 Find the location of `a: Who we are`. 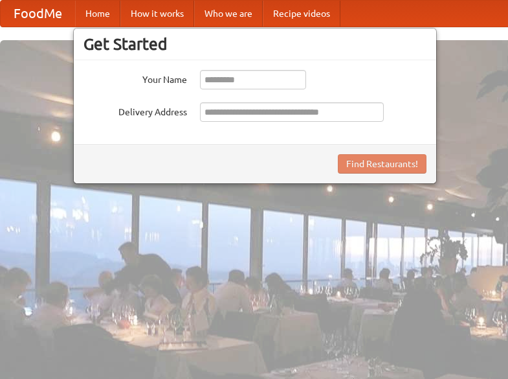

a: Who we are is located at coordinates (228, 14).